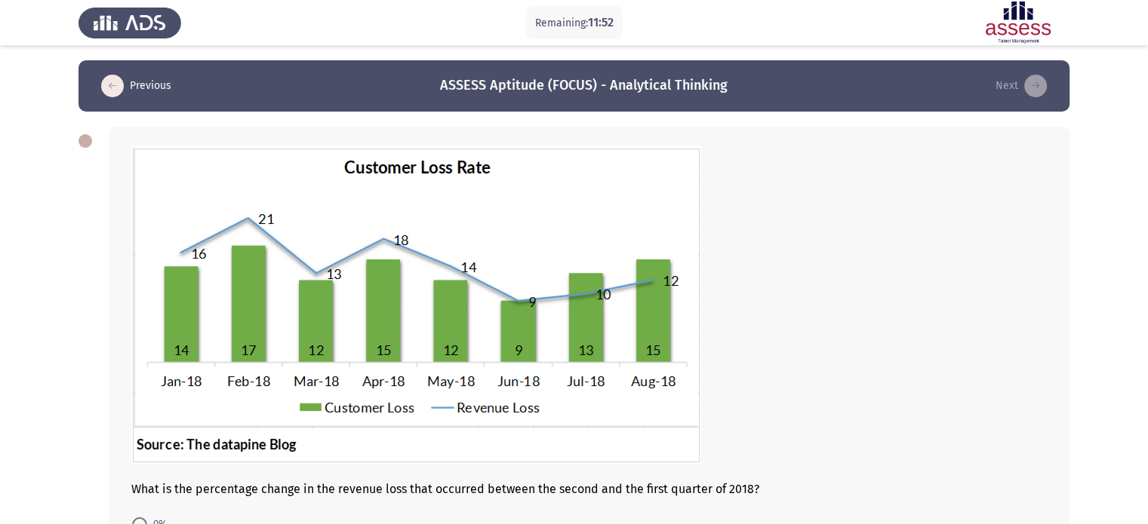 Image resolution: width=1148 pixels, height=524 pixels. I want to click on img: Assessment logo of ASSESS Focus Assessment - Analytical Thinking (EN/AR) (Advanced - IB), so click(1018, 23).